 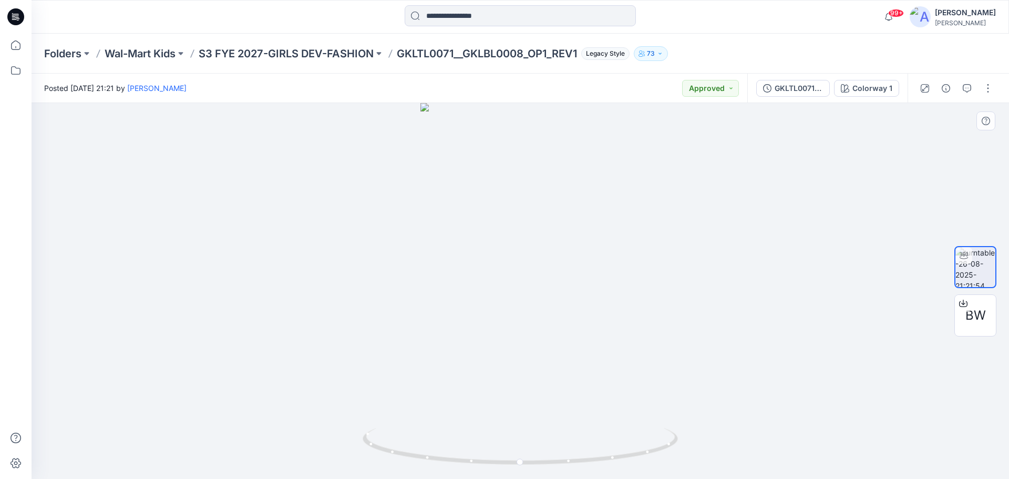 I want to click on div: Colorway 1, so click(x=872, y=88).